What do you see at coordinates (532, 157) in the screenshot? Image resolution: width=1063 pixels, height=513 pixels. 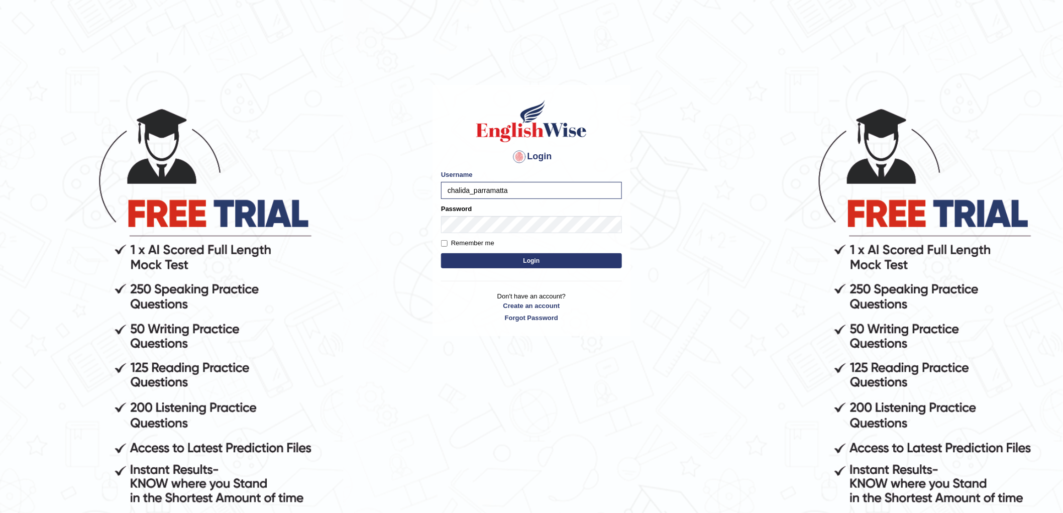 I see `h4: Login` at bounding box center [532, 157].